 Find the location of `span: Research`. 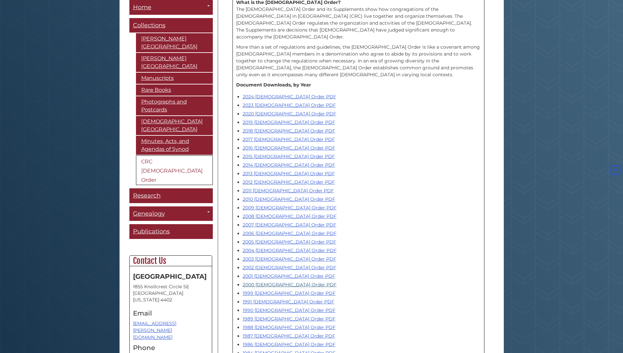

span: Research is located at coordinates (147, 195).